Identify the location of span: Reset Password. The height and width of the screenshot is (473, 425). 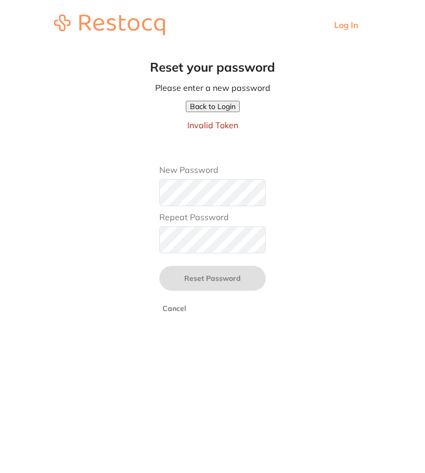
(212, 278).